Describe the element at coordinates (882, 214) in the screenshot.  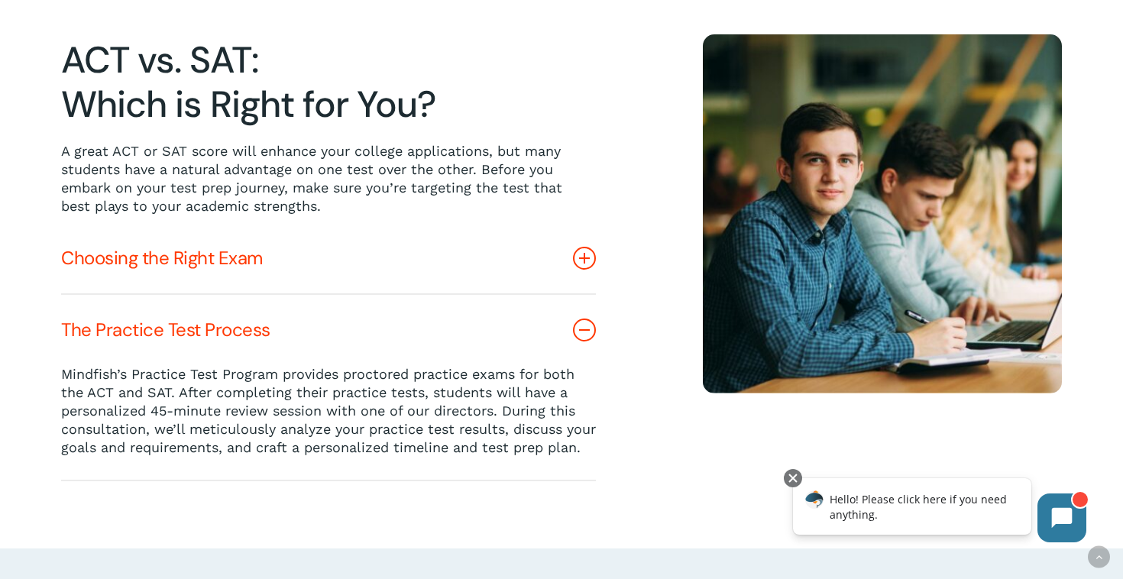
I see `img: Happy Students 14` at that location.